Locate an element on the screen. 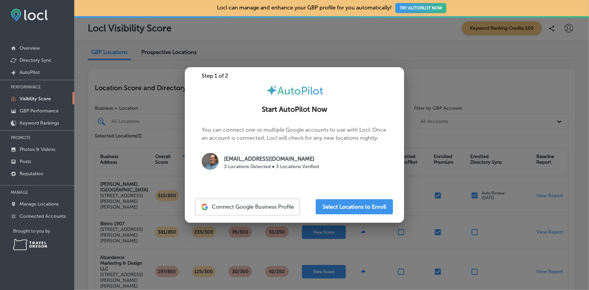  p: Connected Accounts is located at coordinates (43, 216).